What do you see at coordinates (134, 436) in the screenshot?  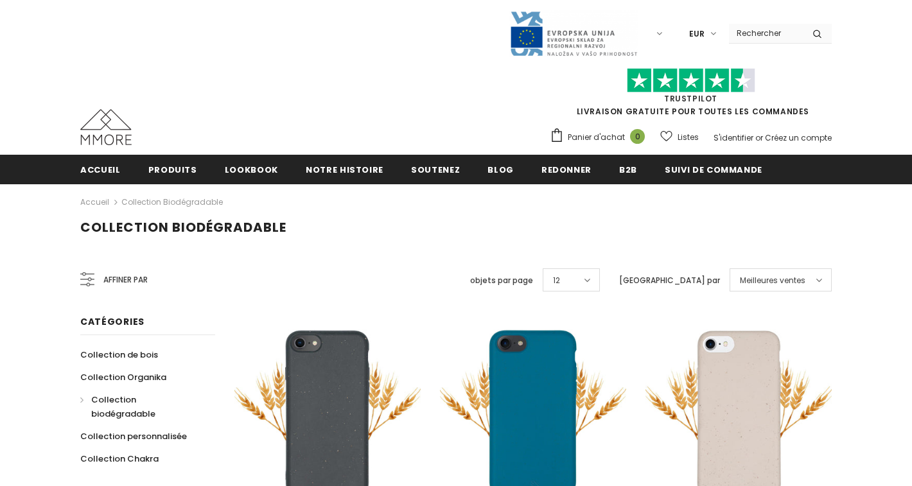 I see `span: Collection personnalisée` at bounding box center [134, 436].